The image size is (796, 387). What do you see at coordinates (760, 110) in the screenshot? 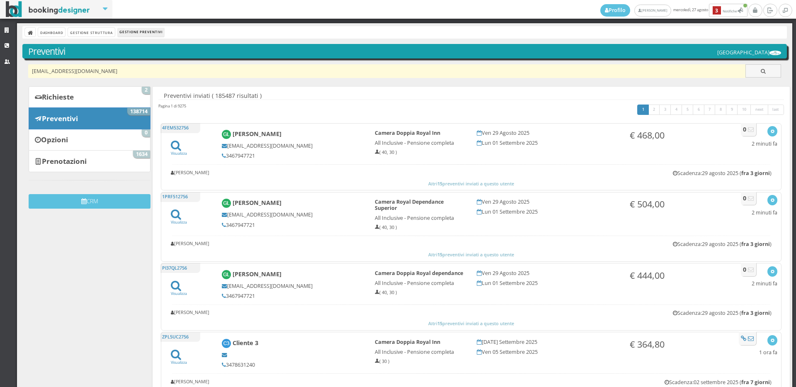
I see `a: next` at bounding box center [760, 110].